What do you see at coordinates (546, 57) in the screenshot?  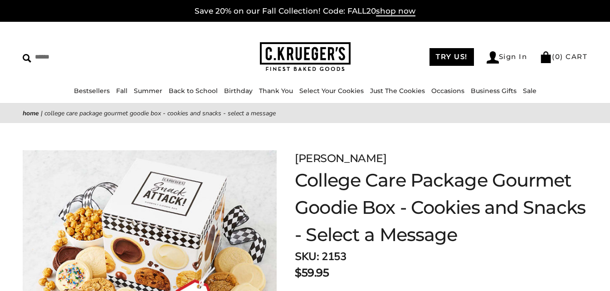 I see `img: Bag` at bounding box center [546, 57].